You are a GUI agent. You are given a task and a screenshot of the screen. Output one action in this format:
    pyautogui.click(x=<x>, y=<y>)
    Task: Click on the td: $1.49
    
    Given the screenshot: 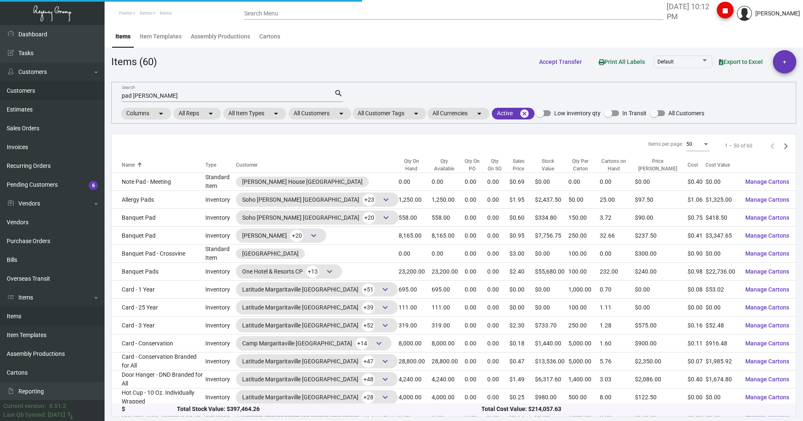 What is the action you would take?
    pyautogui.click(x=522, y=380)
    